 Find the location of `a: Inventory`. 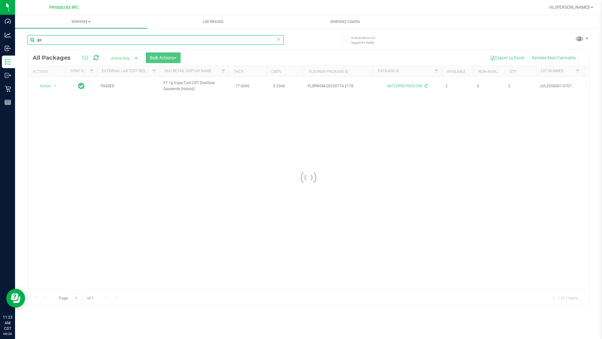

a: Inventory is located at coordinates (81, 22).